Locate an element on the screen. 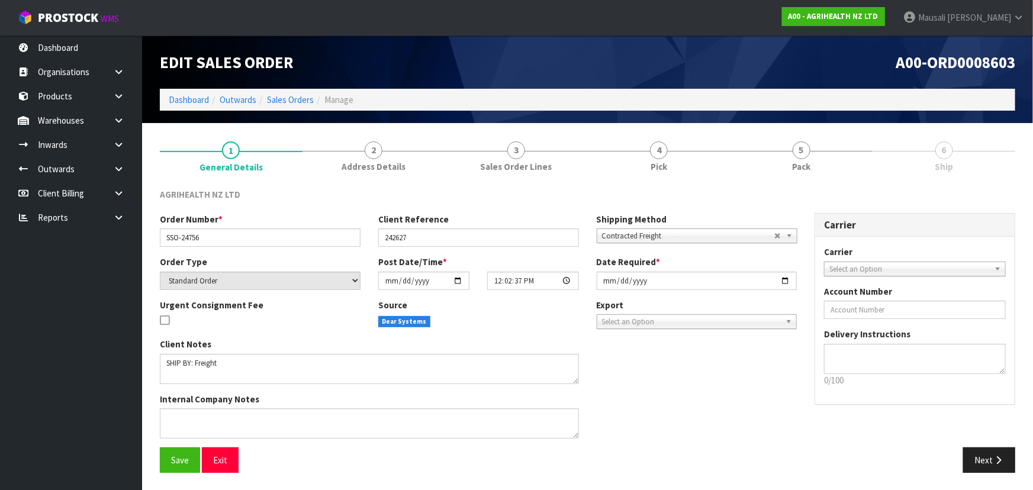  a: Dashboard is located at coordinates (189, 99).